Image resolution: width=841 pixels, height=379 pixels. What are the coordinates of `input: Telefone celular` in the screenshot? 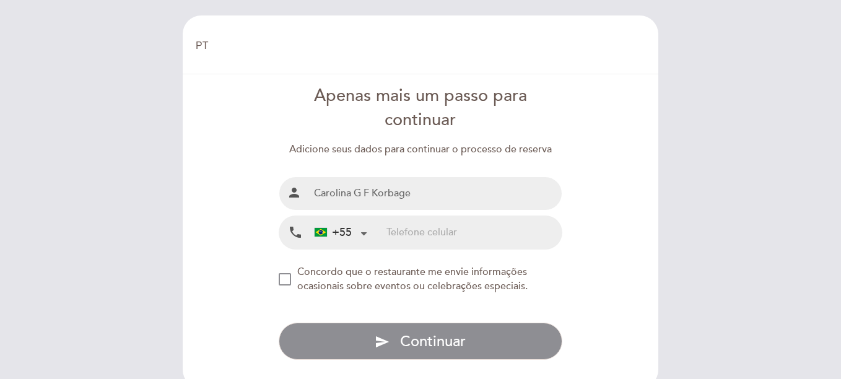 It's located at (474, 232).